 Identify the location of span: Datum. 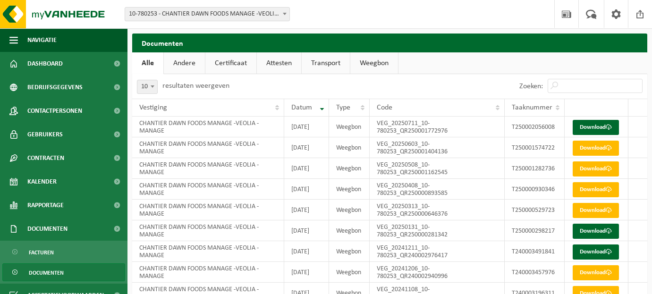
(302, 108).